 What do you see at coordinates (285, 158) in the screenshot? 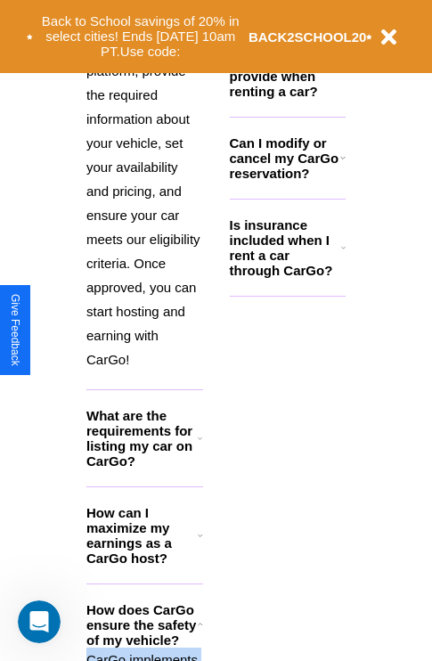
I see `h3: Can I modify or cancel my CarGo reservation?` at bounding box center [285, 158].